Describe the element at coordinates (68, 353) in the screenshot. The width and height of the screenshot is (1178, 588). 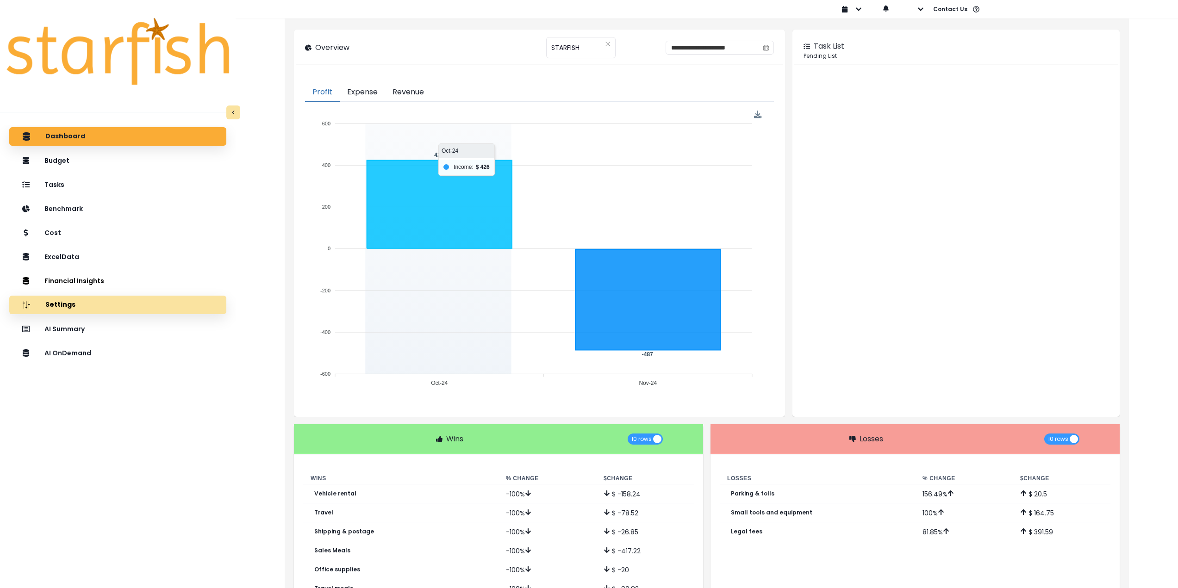
I see `p: AI OnDemand` at that location.